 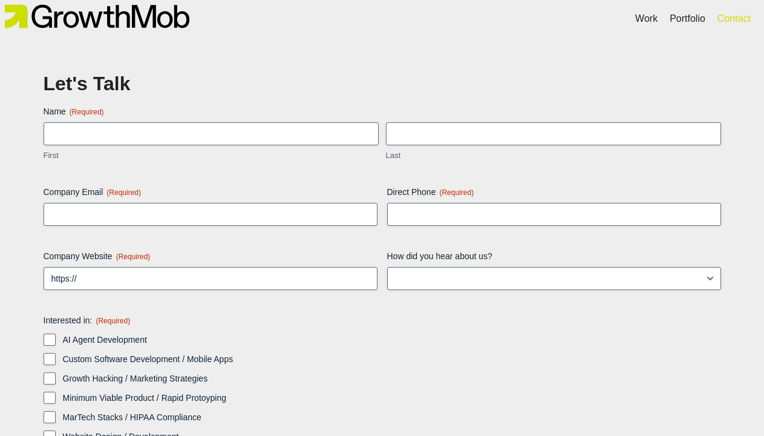 What do you see at coordinates (554, 155) in the screenshot?
I see `label: Last` at bounding box center [554, 155].